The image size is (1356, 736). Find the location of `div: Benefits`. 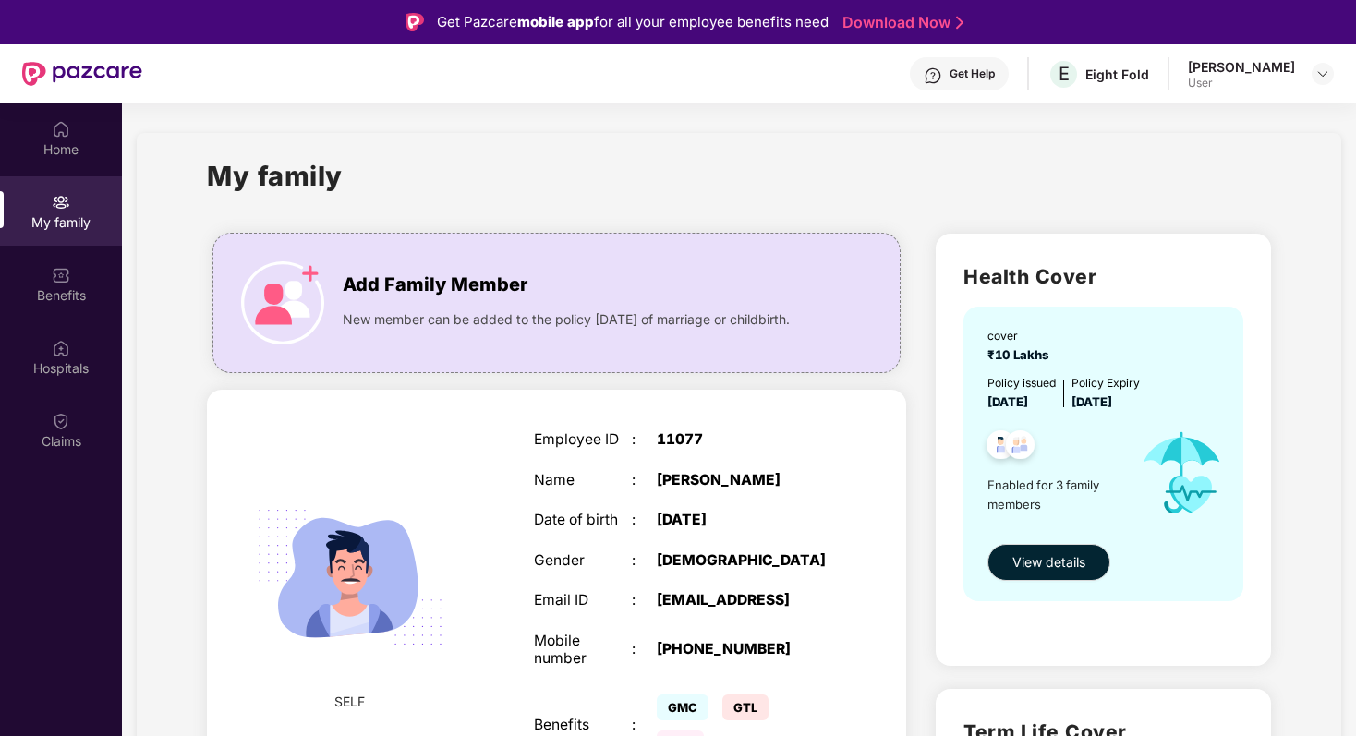

div: Benefits is located at coordinates (583, 725).